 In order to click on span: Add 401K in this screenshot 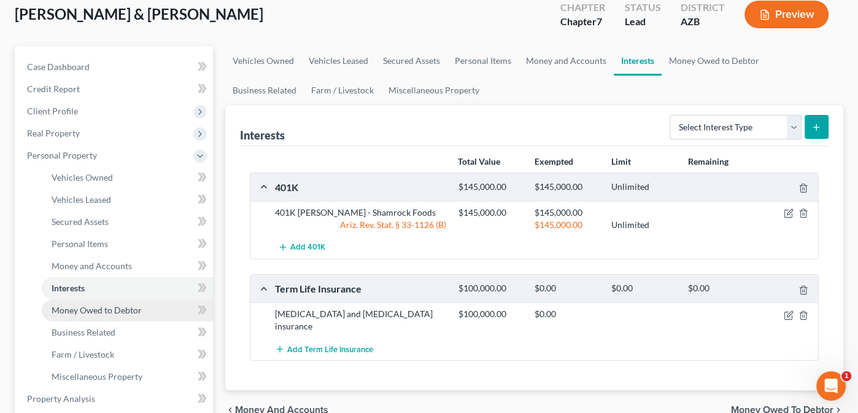, I will do `click(308, 247)`.